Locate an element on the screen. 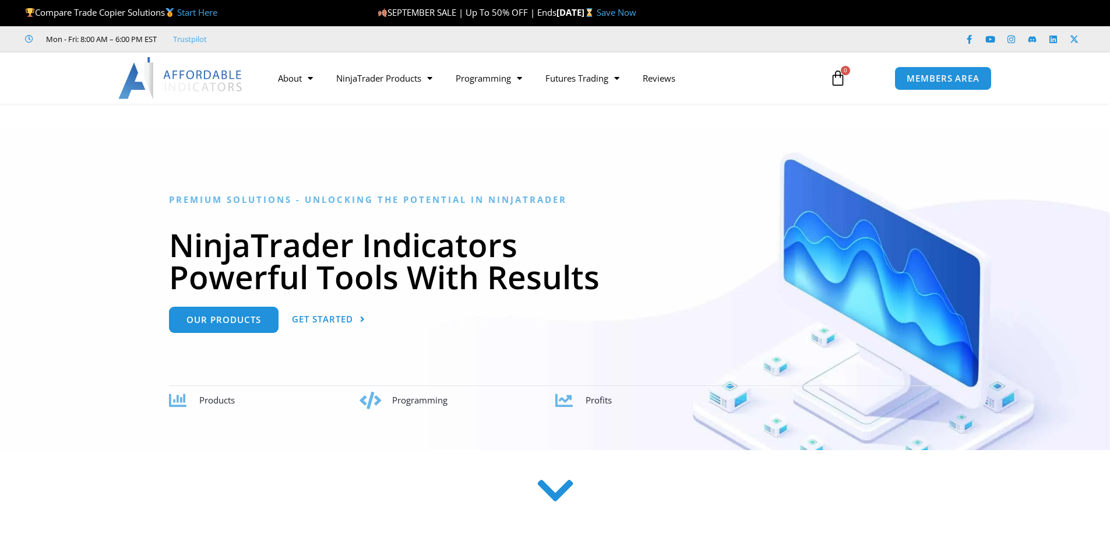  a: NinjaTrader Products is located at coordinates (384, 78).